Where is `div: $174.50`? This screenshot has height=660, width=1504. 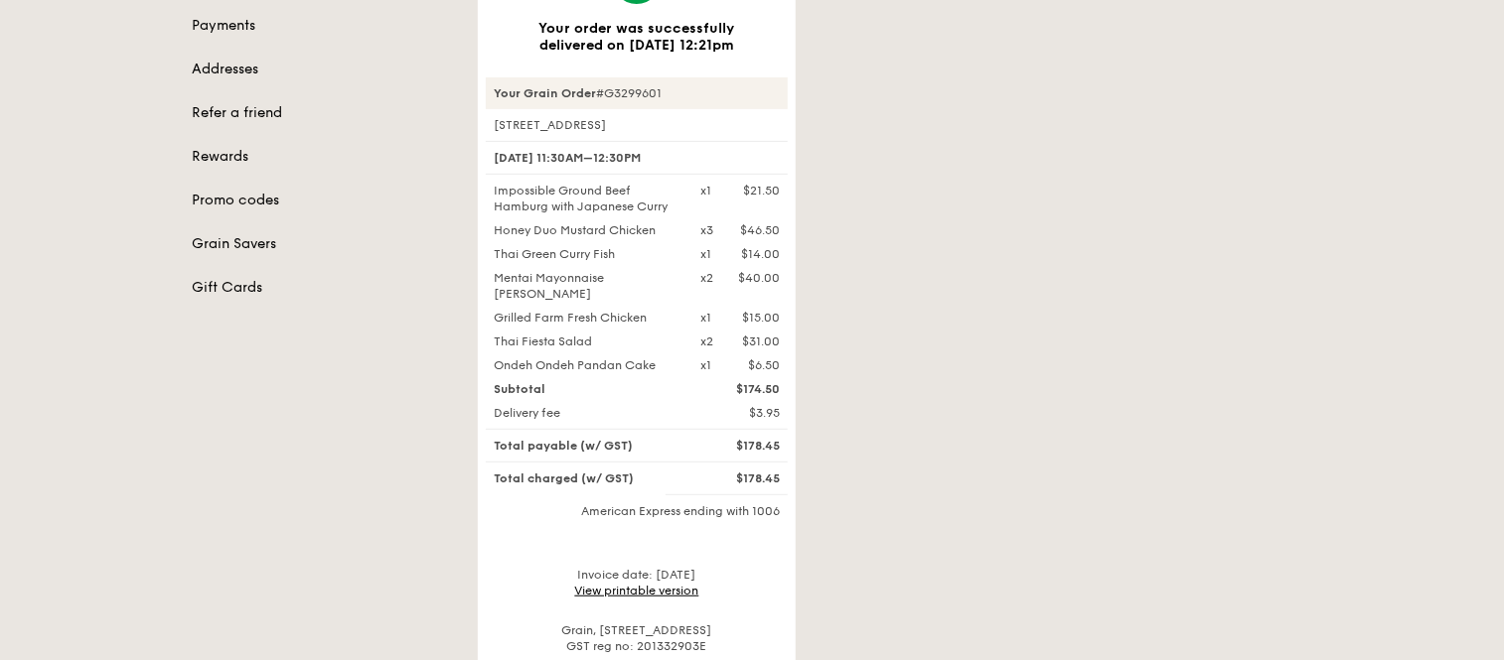
div: $174.50 is located at coordinates (740, 389).